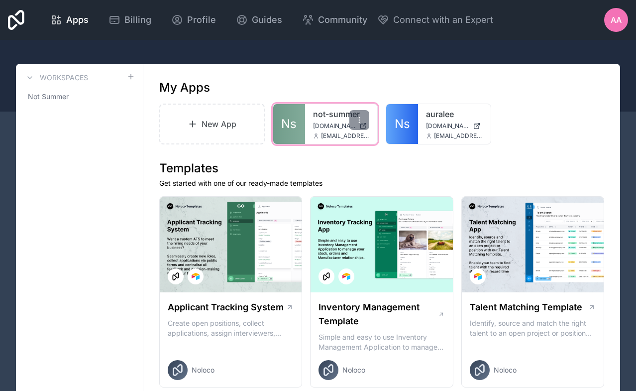  I want to click on p: Get started with one of our ready-made templates, so click(382, 183).